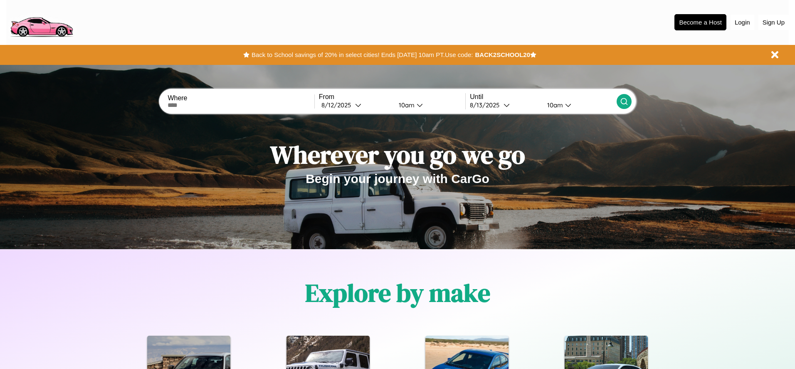 The width and height of the screenshot is (795, 369). Describe the element at coordinates (241, 98) in the screenshot. I see `label: Where` at that location.